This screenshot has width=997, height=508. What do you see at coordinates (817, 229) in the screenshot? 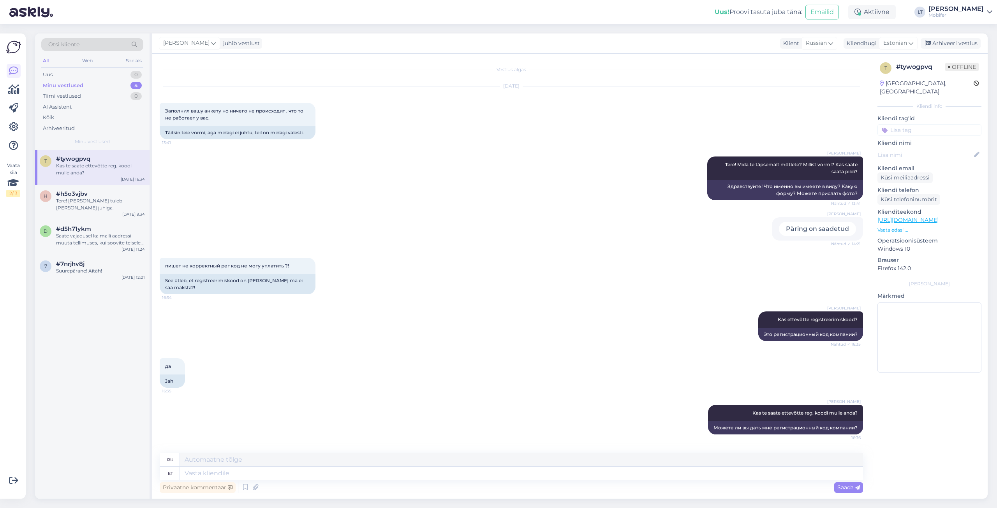
I see `div: Päring on saadetud` at bounding box center [817, 229].